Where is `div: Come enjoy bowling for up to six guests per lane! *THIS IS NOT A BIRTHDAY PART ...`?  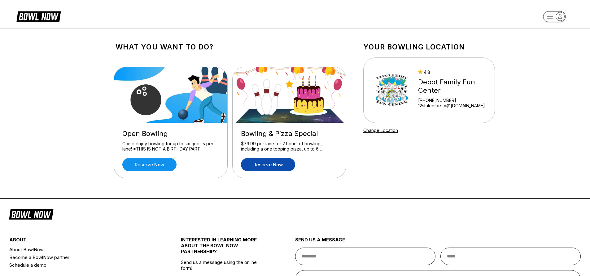 div: Come enjoy bowling for up to six guests per lane! *THIS IS NOT A BIRTHDAY PART ... is located at coordinates (171, 146).